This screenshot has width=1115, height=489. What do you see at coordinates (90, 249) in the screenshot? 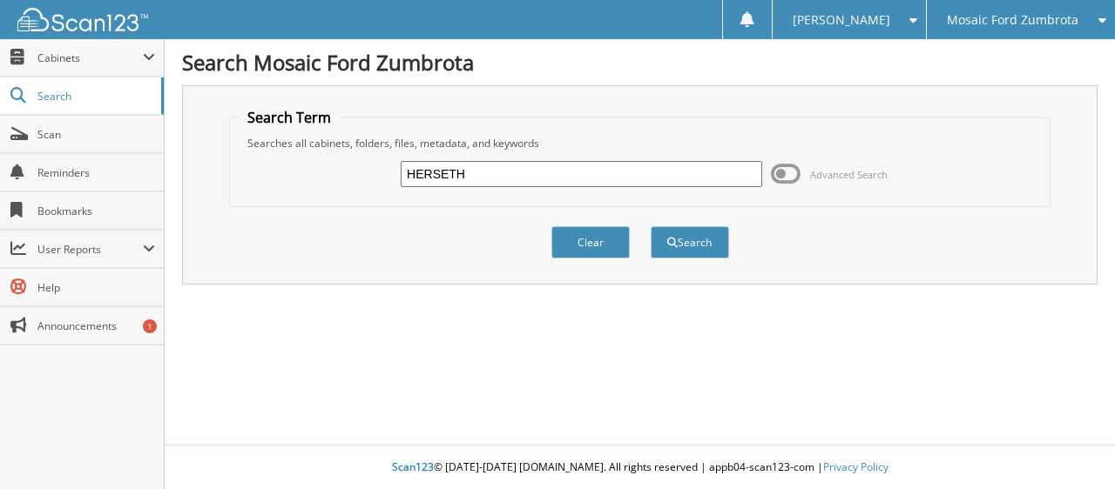
I see `span: User Reports` at bounding box center [90, 249].